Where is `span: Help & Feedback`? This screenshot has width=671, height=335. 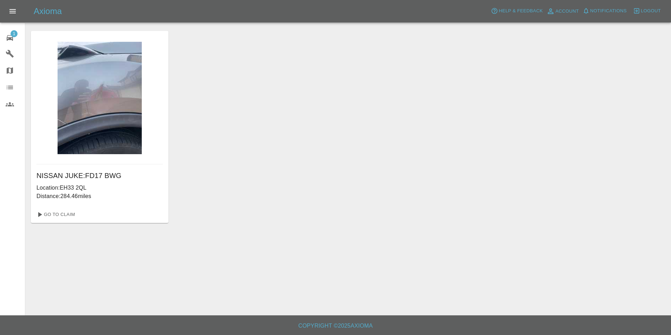 span: Help & Feedback is located at coordinates (520, 11).